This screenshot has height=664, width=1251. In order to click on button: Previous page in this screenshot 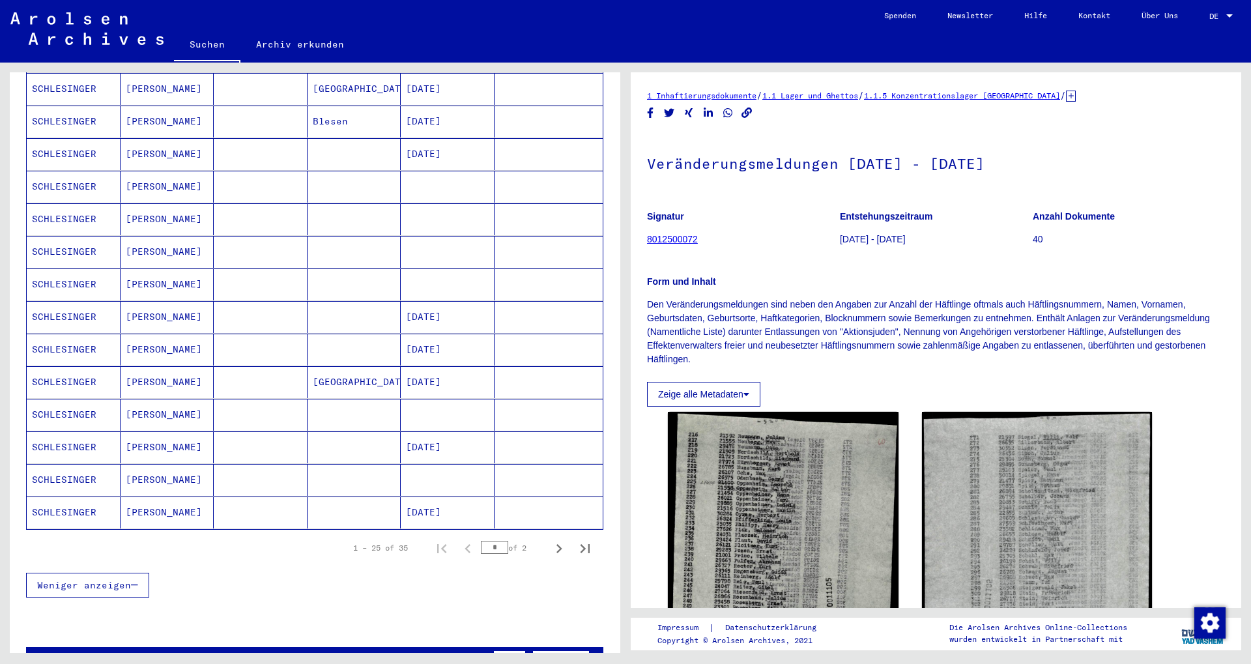, I will do `click(468, 548)`.